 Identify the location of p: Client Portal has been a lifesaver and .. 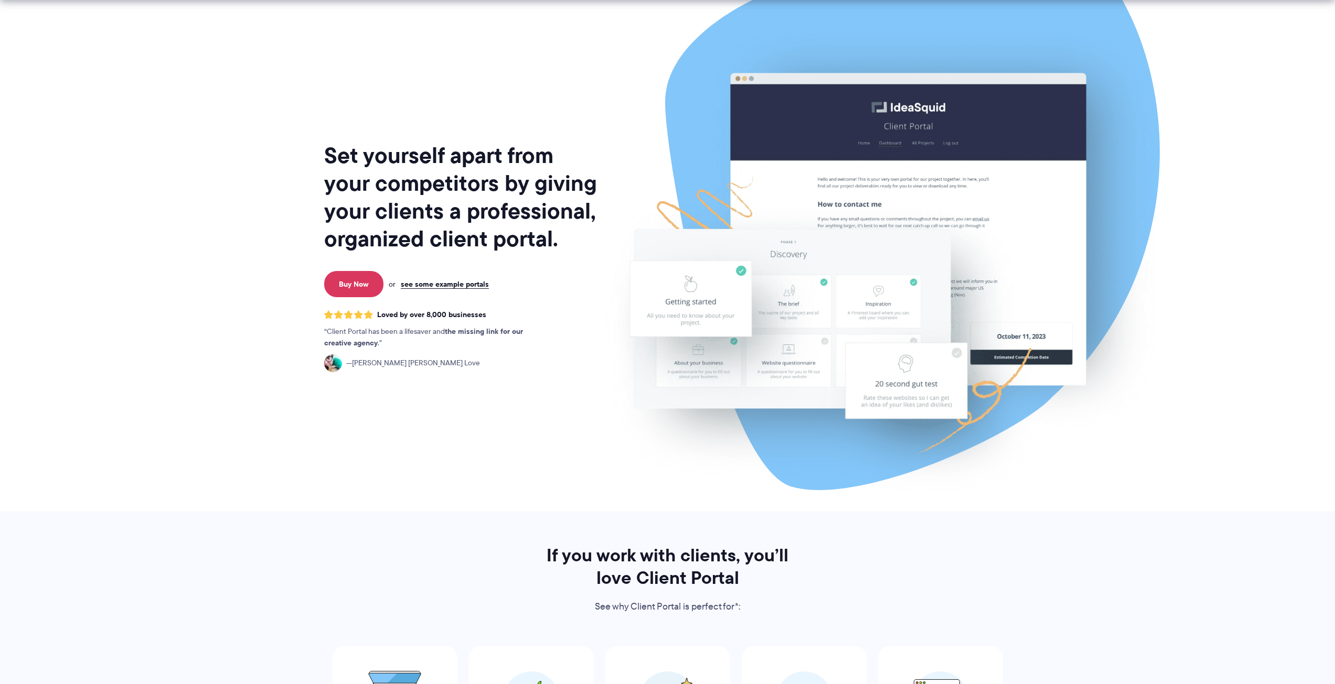
(434, 338).